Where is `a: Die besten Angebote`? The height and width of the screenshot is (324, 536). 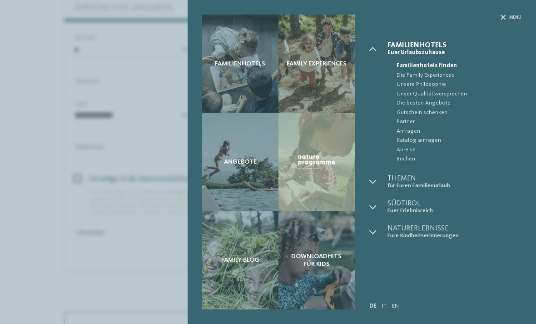 a: Die besten Angebote is located at coordinates (454, 103).